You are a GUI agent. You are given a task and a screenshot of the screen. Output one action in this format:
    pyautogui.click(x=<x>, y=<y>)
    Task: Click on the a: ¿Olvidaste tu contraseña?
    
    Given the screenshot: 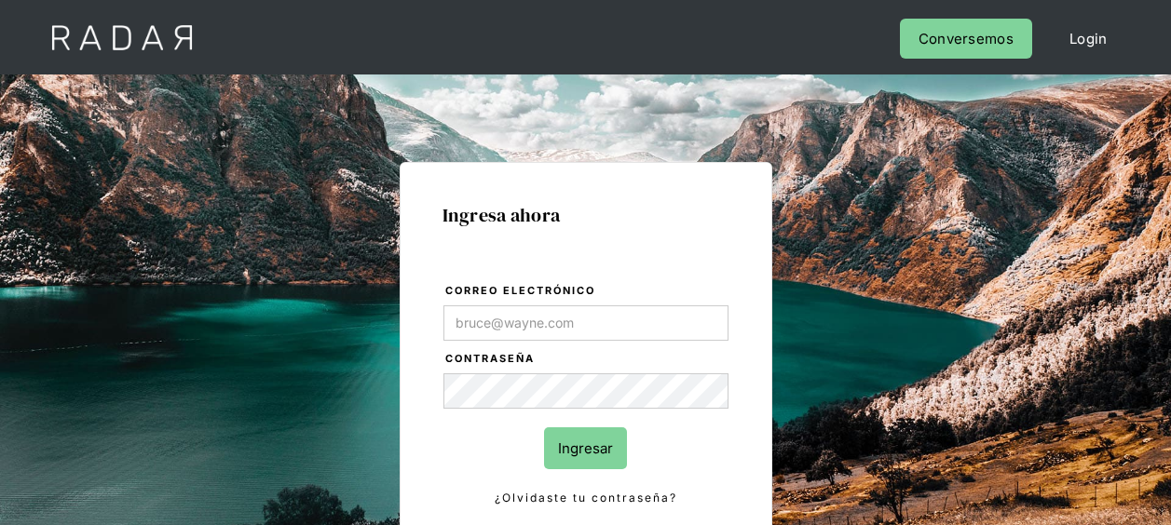 What is the action you would take?
    pyautogui.click(x=586, y=498)
    